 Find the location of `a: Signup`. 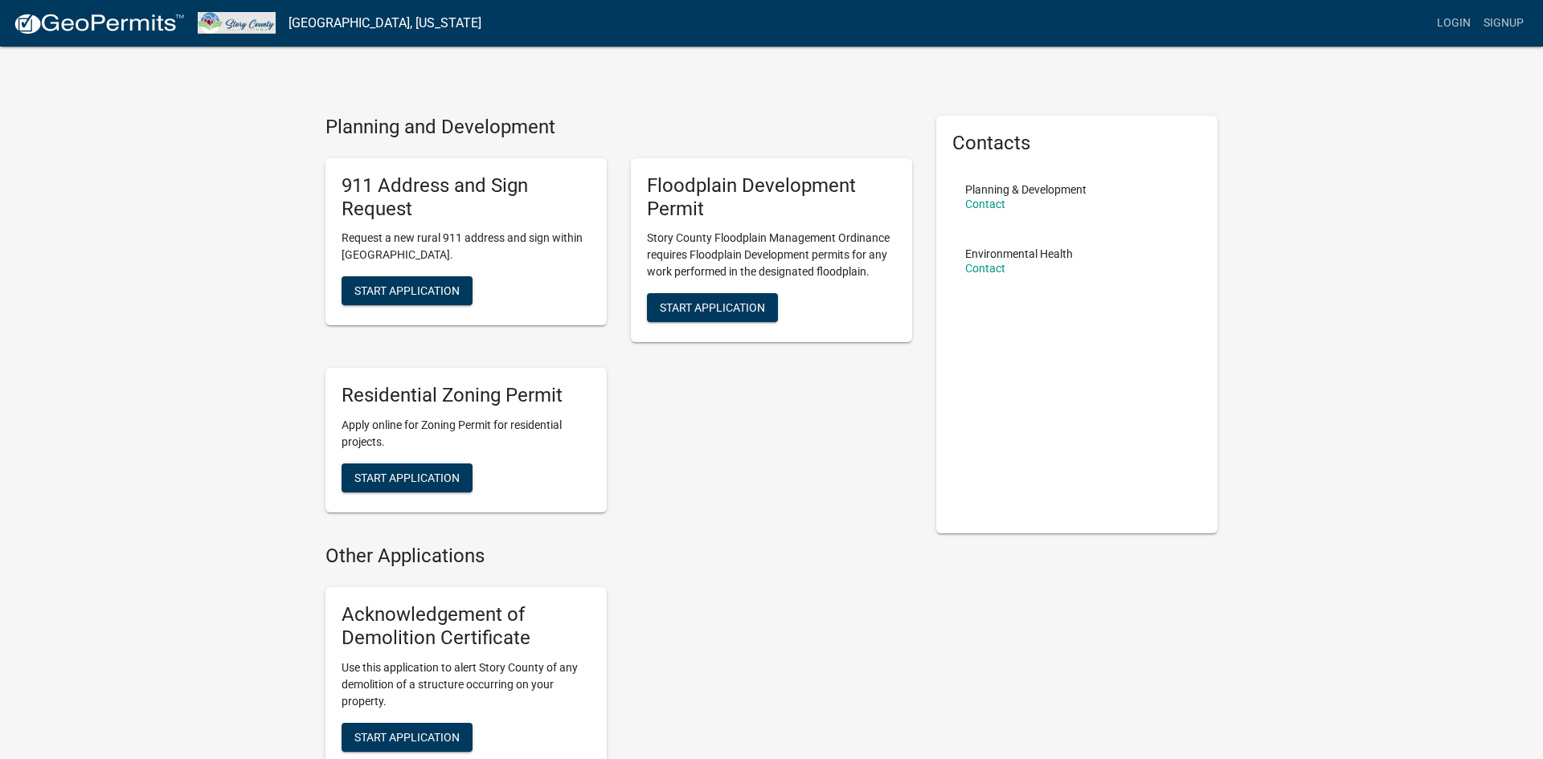

a: Signup is located at coordinates (1504, 23).